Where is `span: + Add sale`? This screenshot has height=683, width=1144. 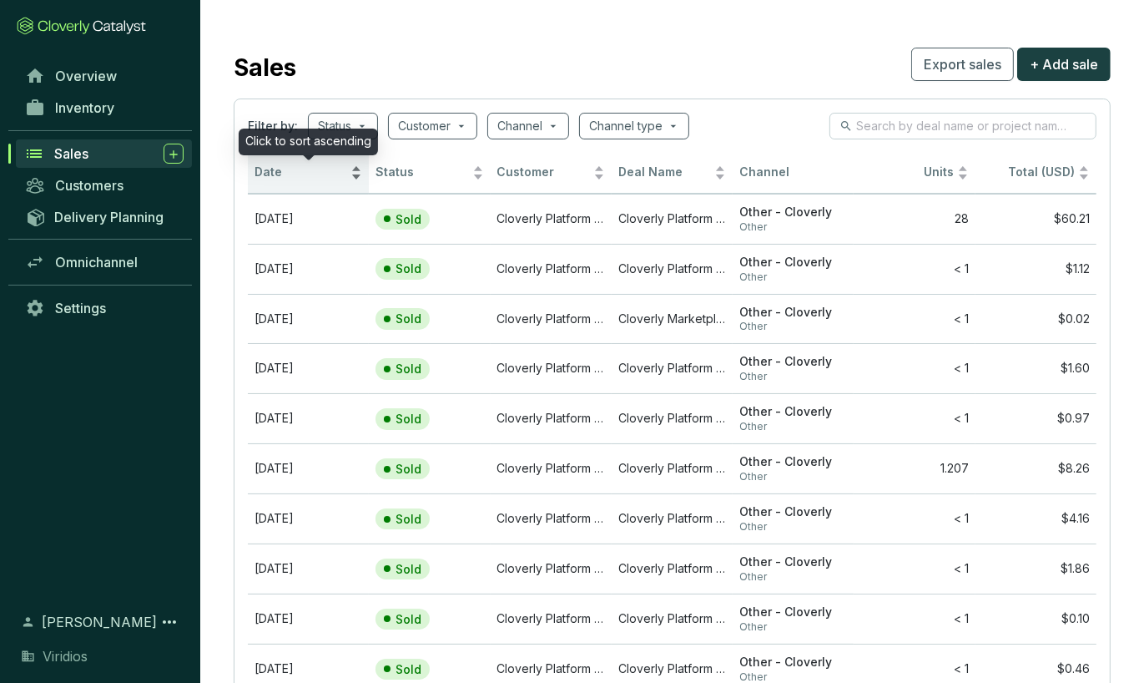
span: + Add sale is located at coordinates (1064, 64).